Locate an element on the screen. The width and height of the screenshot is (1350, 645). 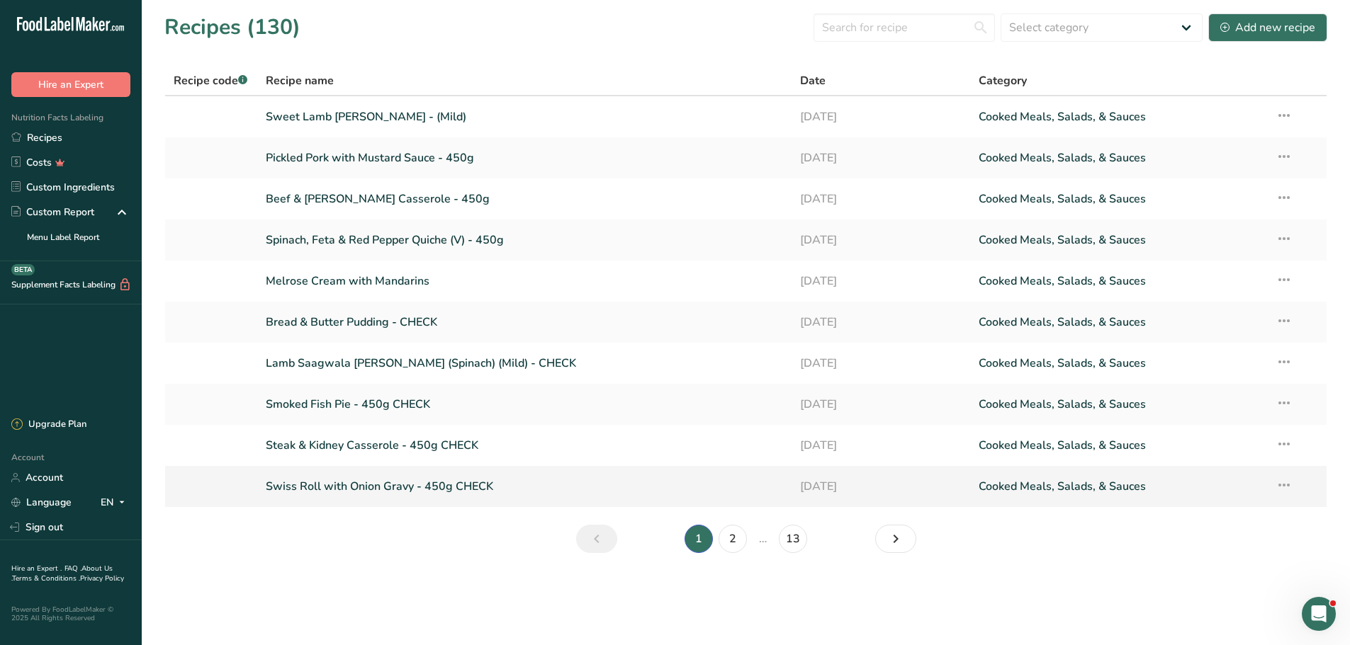
h1: Recipes (130) is located at coordinates (232, 27).